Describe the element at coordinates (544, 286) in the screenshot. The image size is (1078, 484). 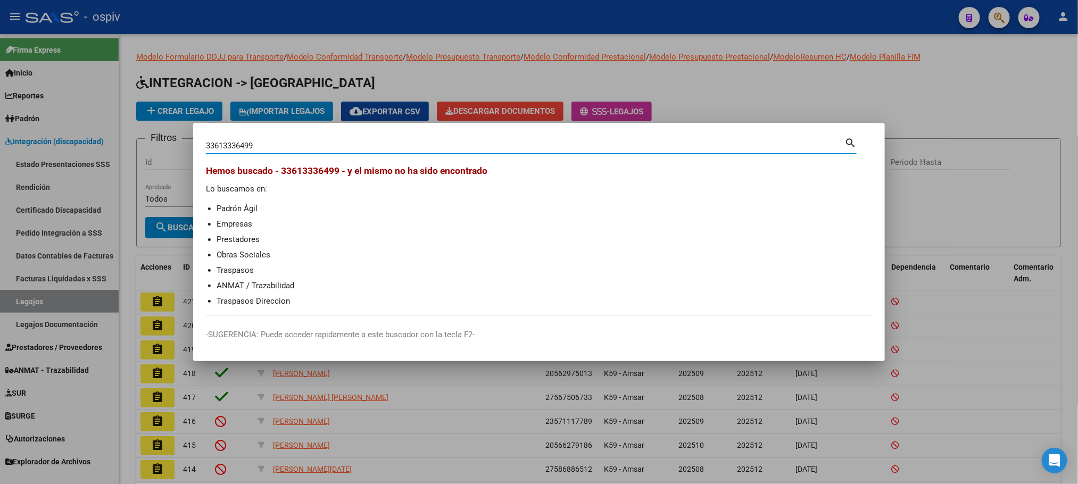
I see `li: ANMAT / Trazabilidad` at that location.